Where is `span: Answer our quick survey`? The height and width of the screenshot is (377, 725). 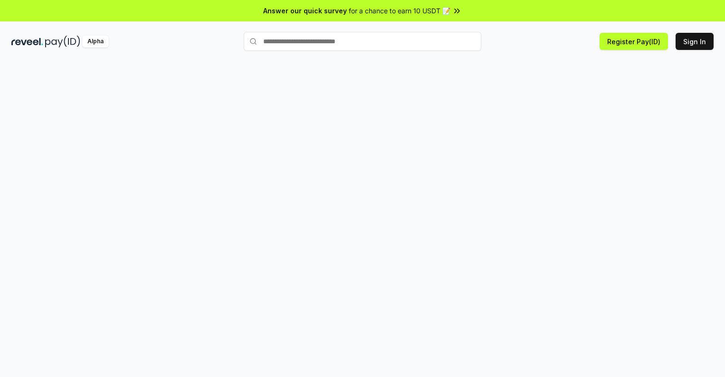
span: Answer our quick survey is located at coordinates (305, 10).